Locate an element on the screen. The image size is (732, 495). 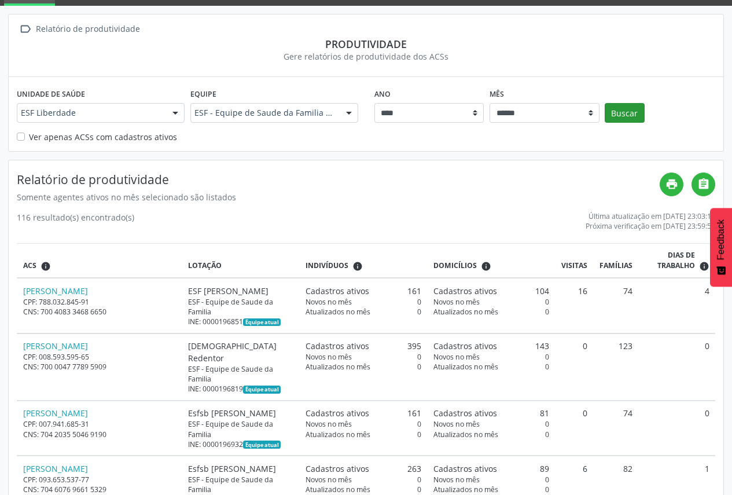
label: Mês is located at coordinates (497, 94).